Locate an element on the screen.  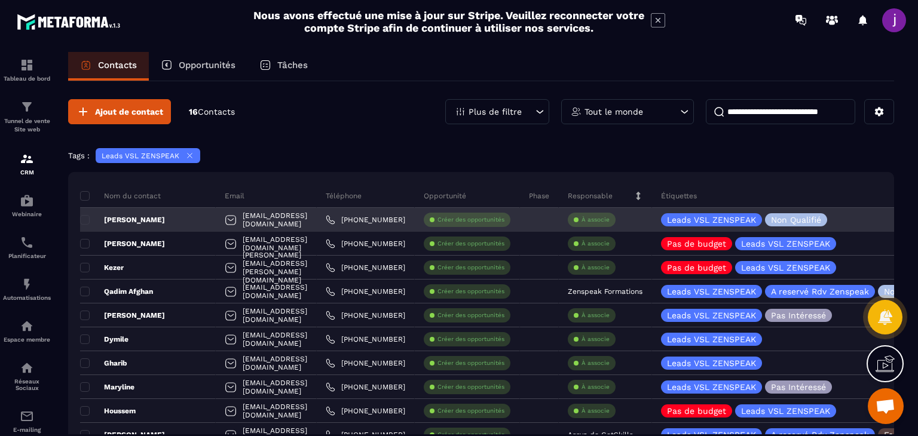
p: Tableau de bord is located at coordinates (27, 78).